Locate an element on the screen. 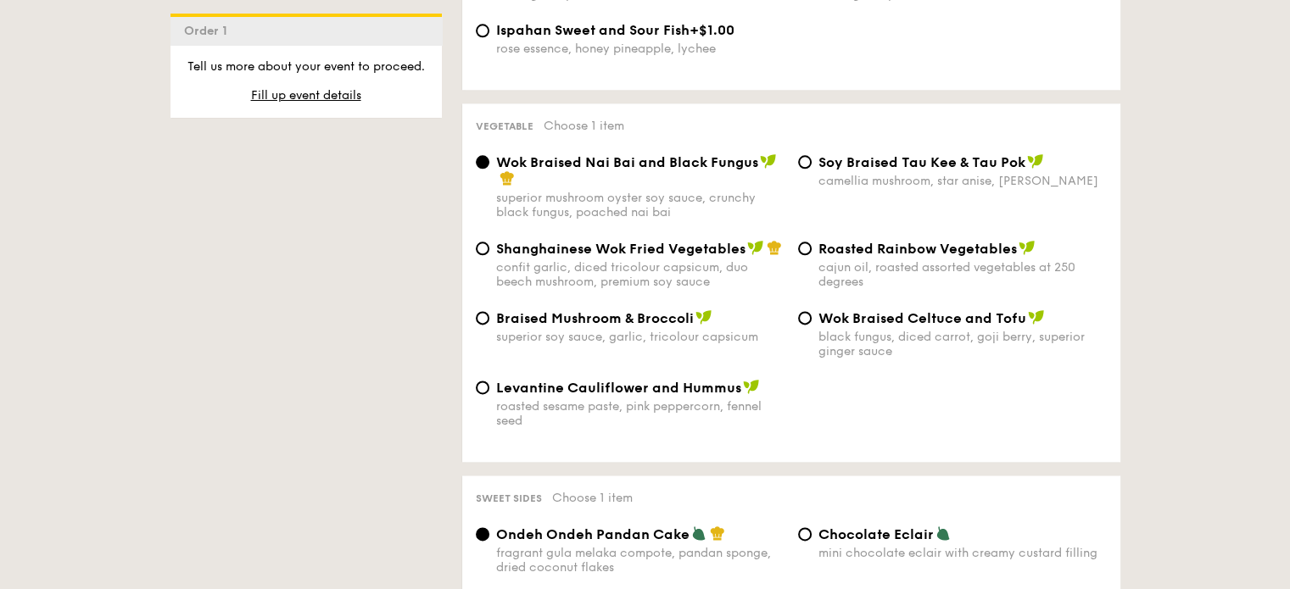 The height and width of the screenshot is (589, 1290). div: confit garlic, diced tricolour capsicum, duo beech mushroom, premium soy sauce is located at coordinates (640, 275).